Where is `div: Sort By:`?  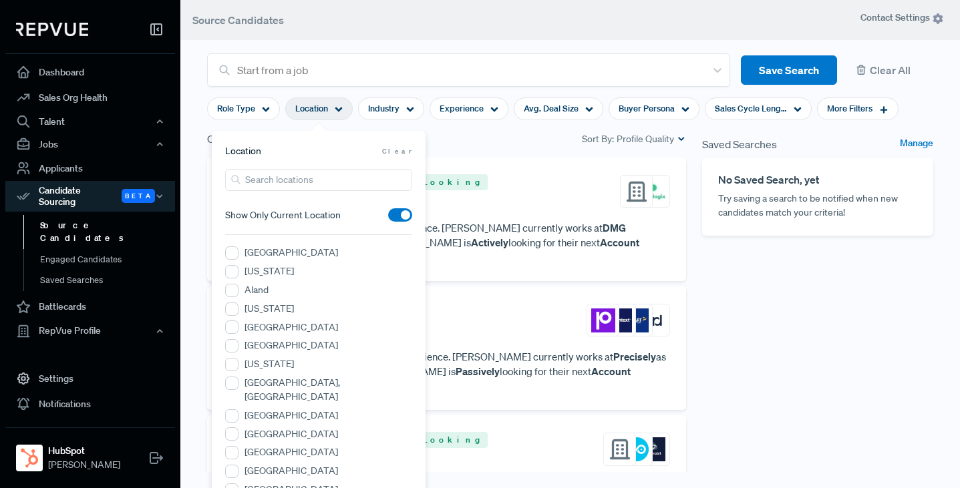 div: Sort By: is located at coordinates (634, 139).